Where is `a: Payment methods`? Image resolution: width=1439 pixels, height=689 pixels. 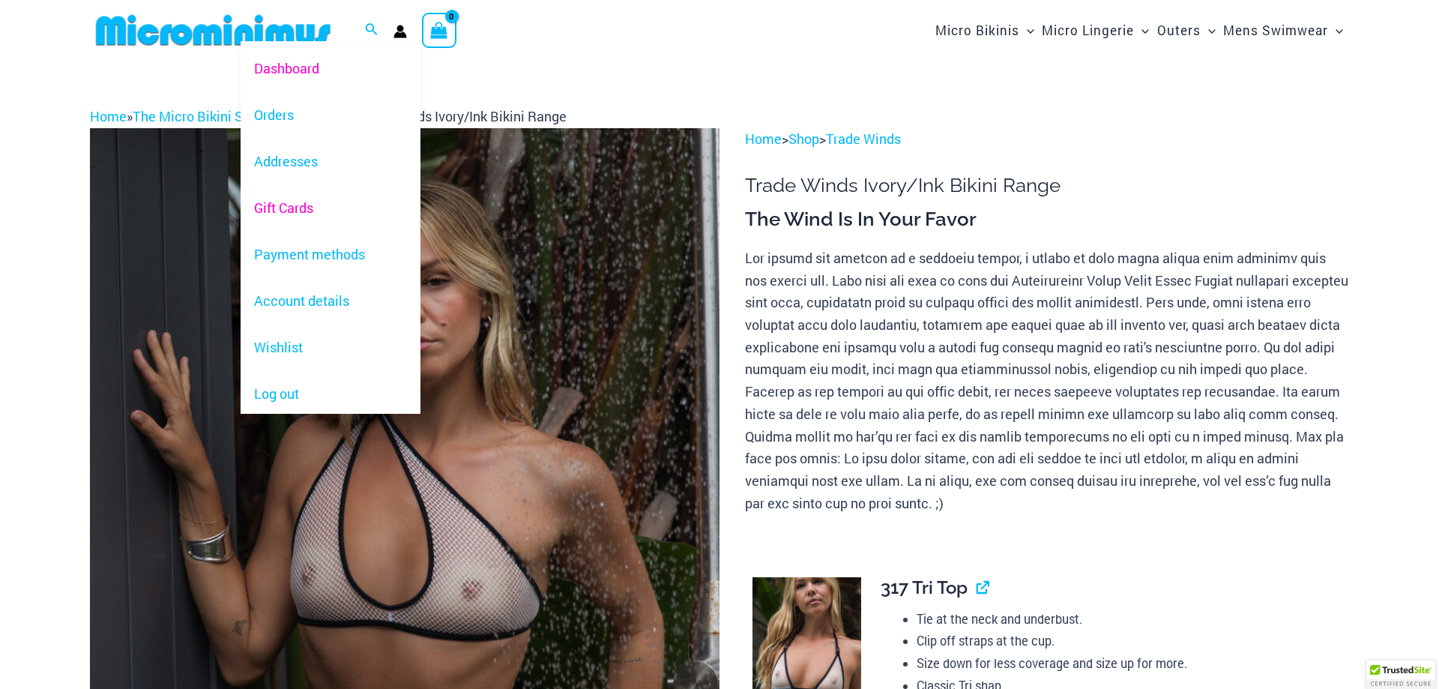
a: Payment methods is located at coordinates (330, 255).